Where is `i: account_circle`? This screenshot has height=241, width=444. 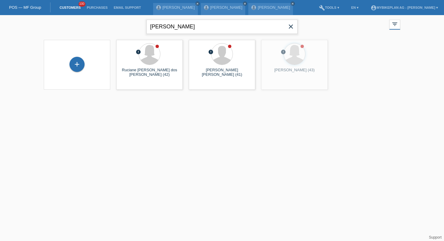 i: account_circle is located at coordinates (374, 8).